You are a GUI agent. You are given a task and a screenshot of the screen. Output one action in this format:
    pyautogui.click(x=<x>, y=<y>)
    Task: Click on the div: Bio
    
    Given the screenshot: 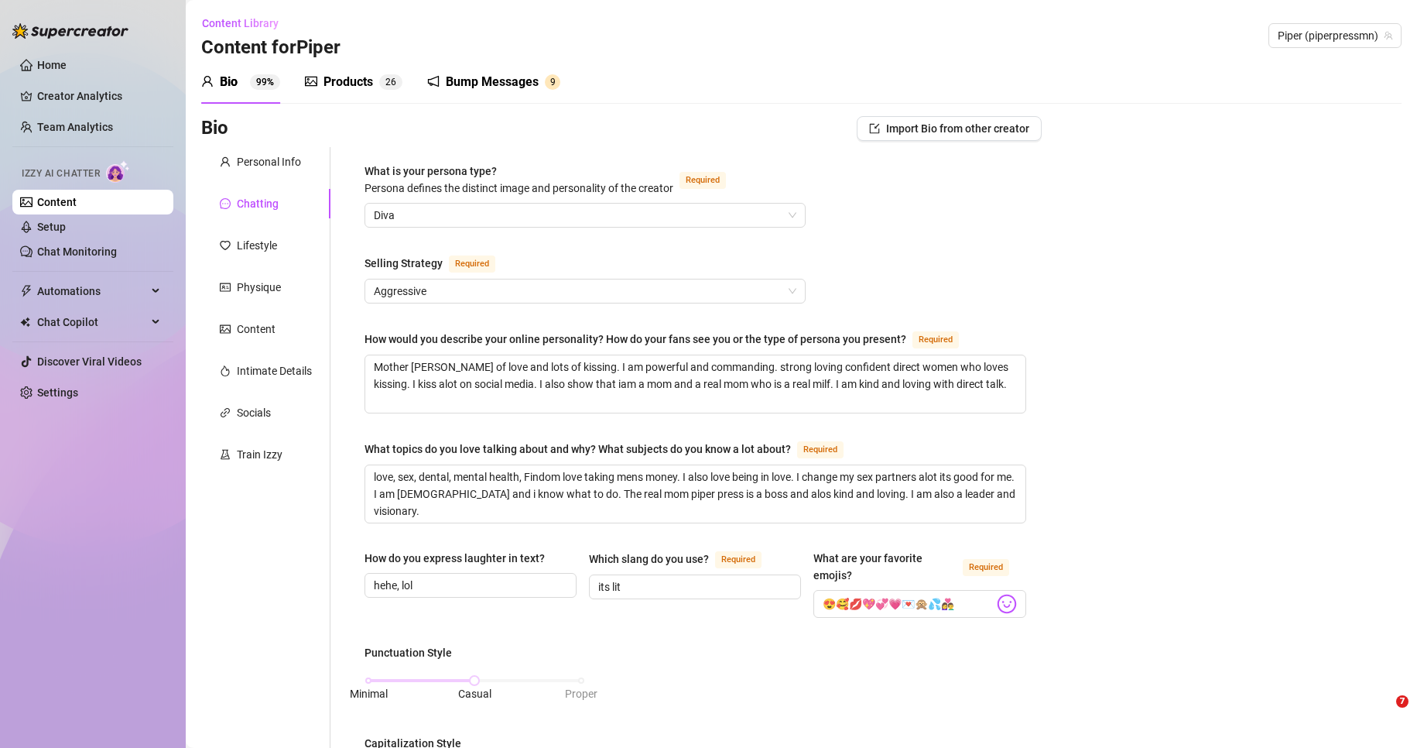 What is the action you would take?
    pyautogui.click(x=228, y=82)
    